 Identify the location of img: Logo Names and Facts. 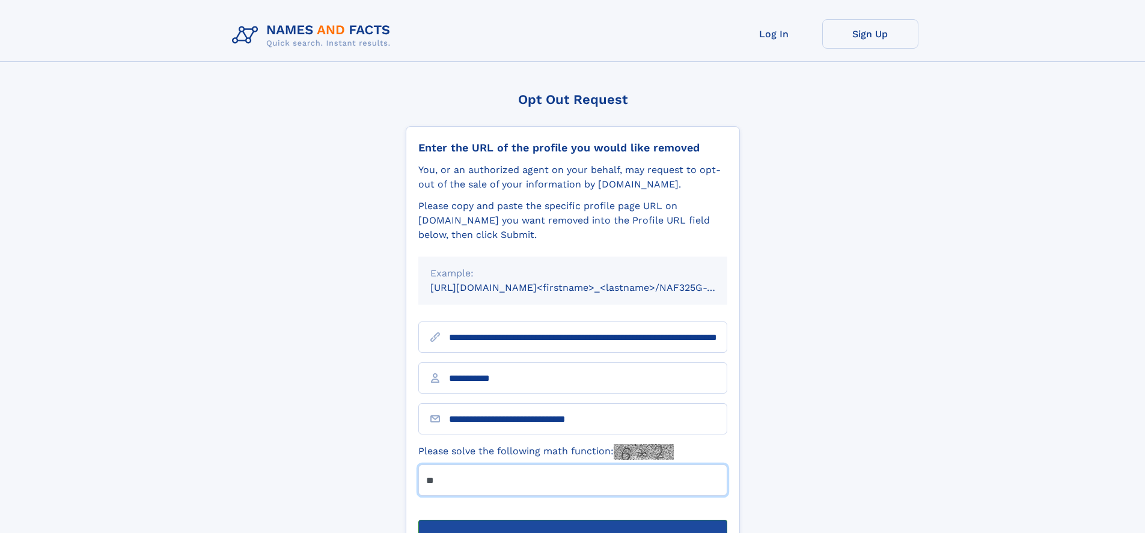
(314, 35).